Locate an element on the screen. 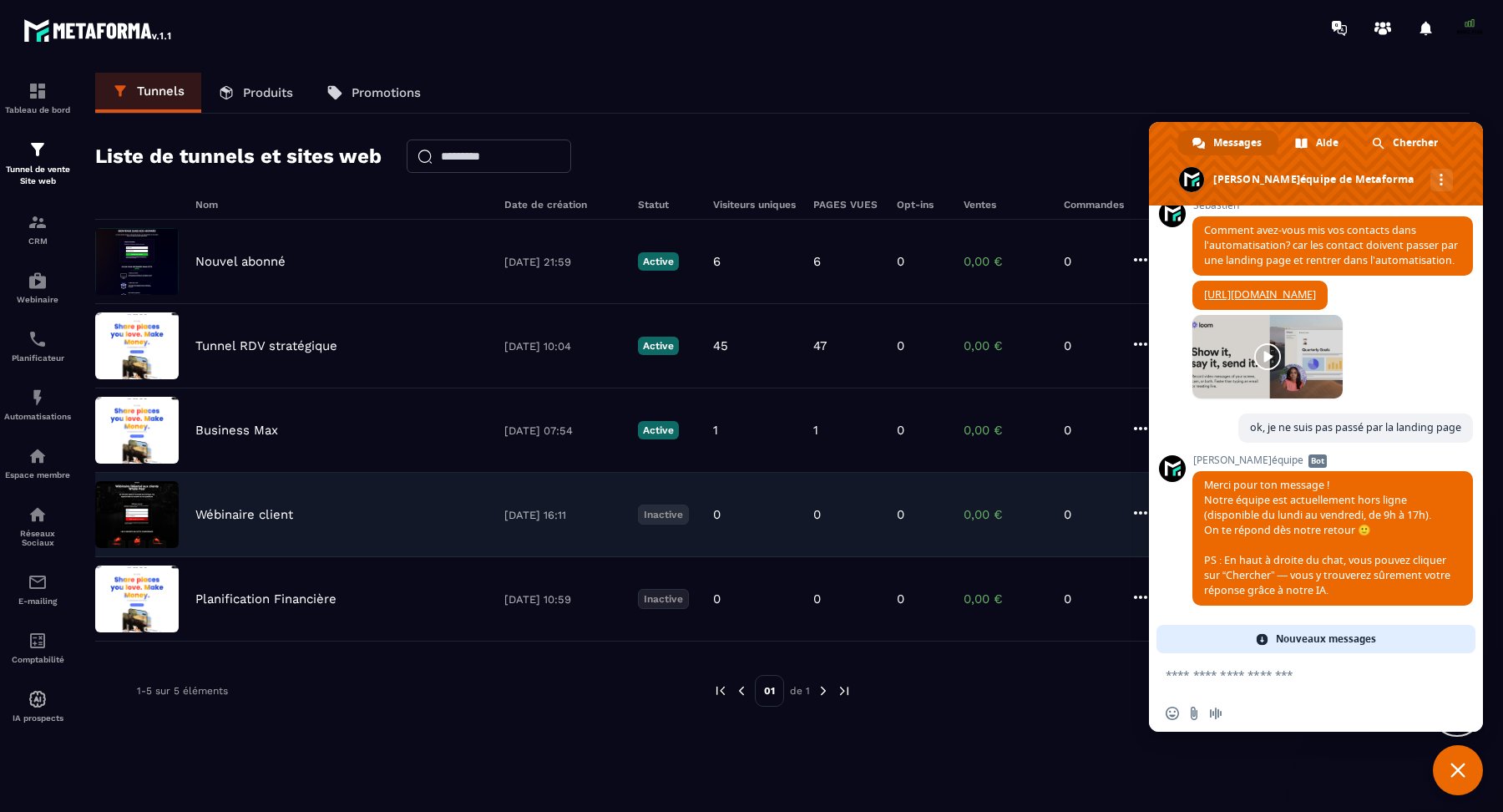 This screenshot has height=812, width=1503. img: scheduler is located at coordinates (37, 339).